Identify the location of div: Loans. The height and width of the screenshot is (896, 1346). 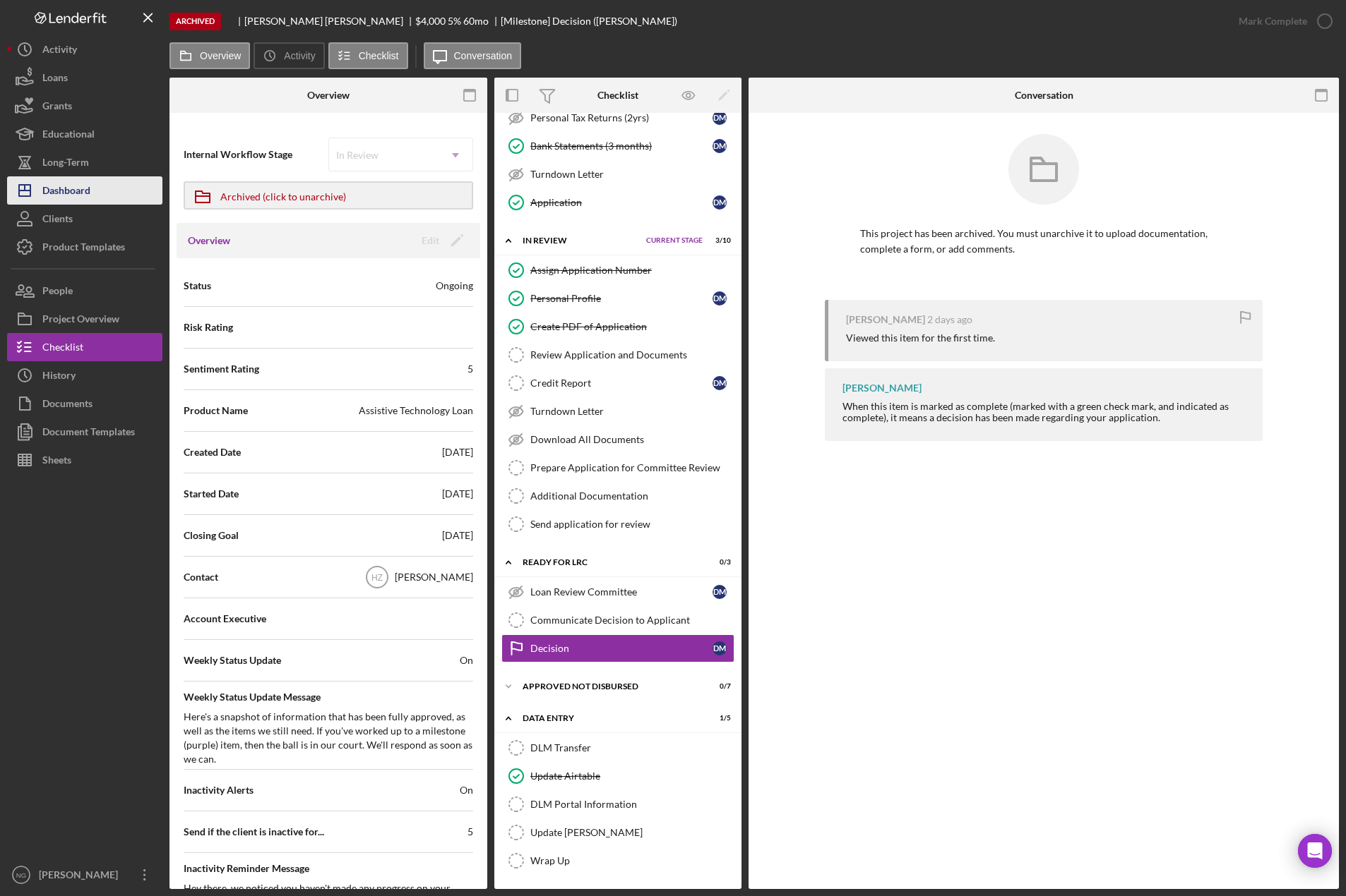
(55, 79).